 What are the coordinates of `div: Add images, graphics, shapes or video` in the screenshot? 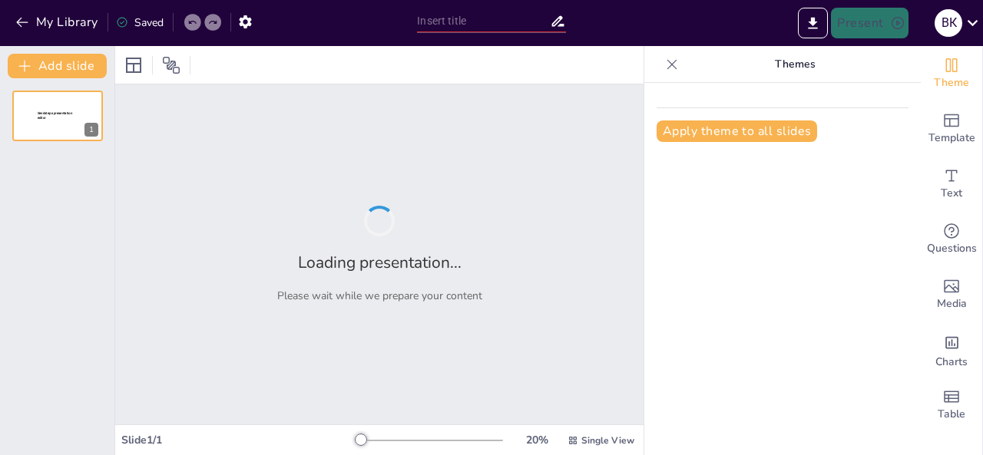 It's located at (952, 295).